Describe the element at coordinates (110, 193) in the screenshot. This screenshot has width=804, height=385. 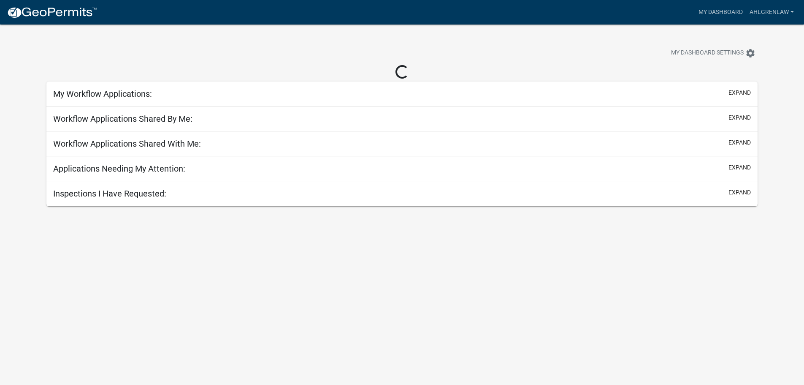
I see `h5: Inspections I Have Requested:` at that location.